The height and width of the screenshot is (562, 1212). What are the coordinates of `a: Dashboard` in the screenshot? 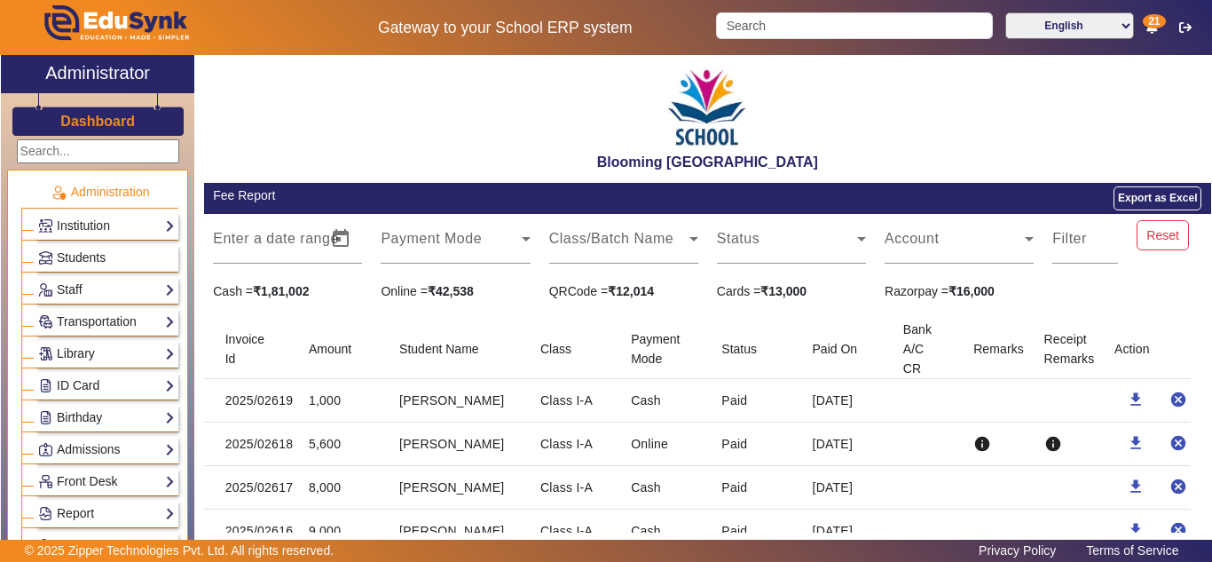 It's located at (98, 121).